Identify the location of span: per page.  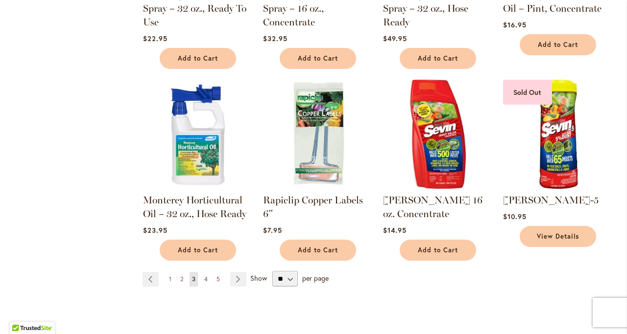
(315, 278).